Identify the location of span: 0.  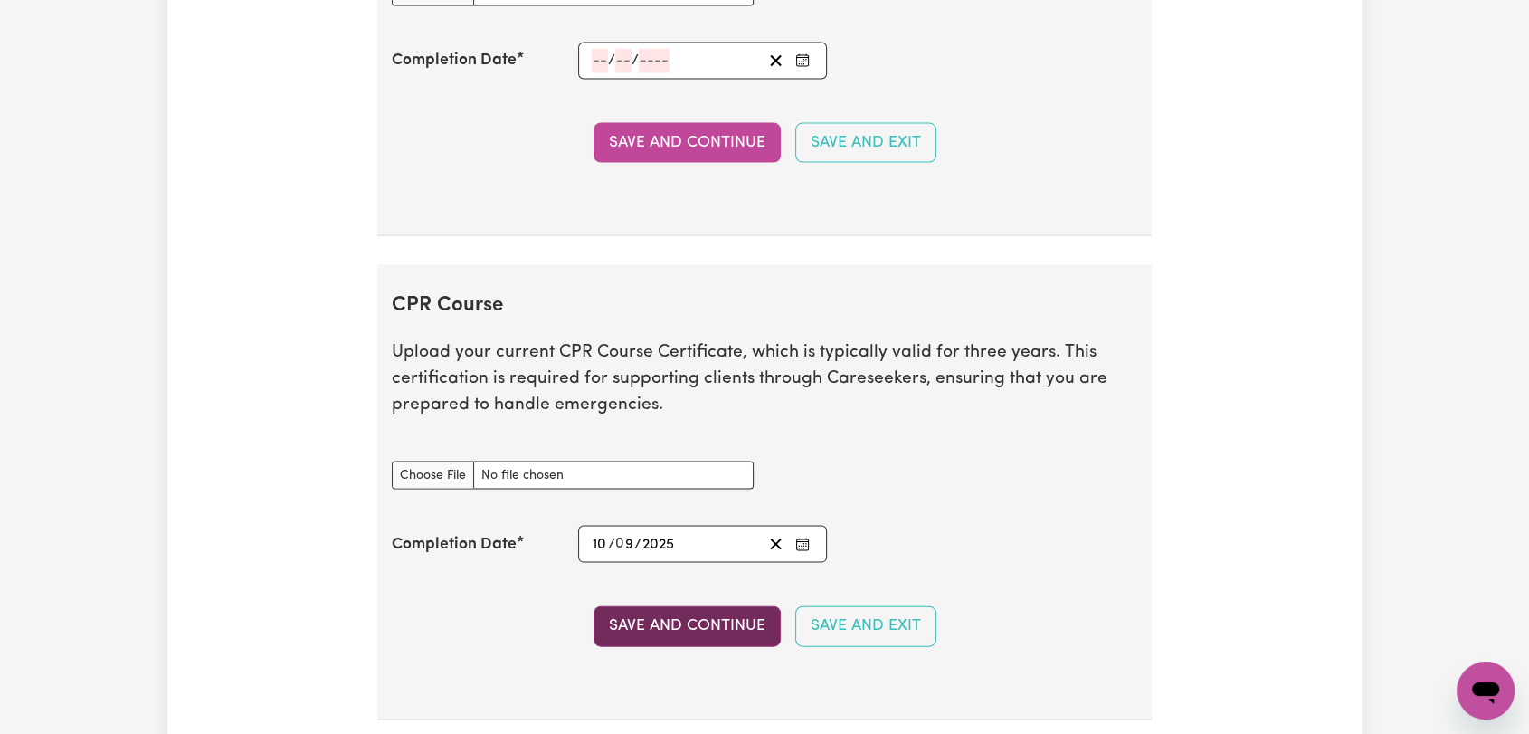
(620, 545).